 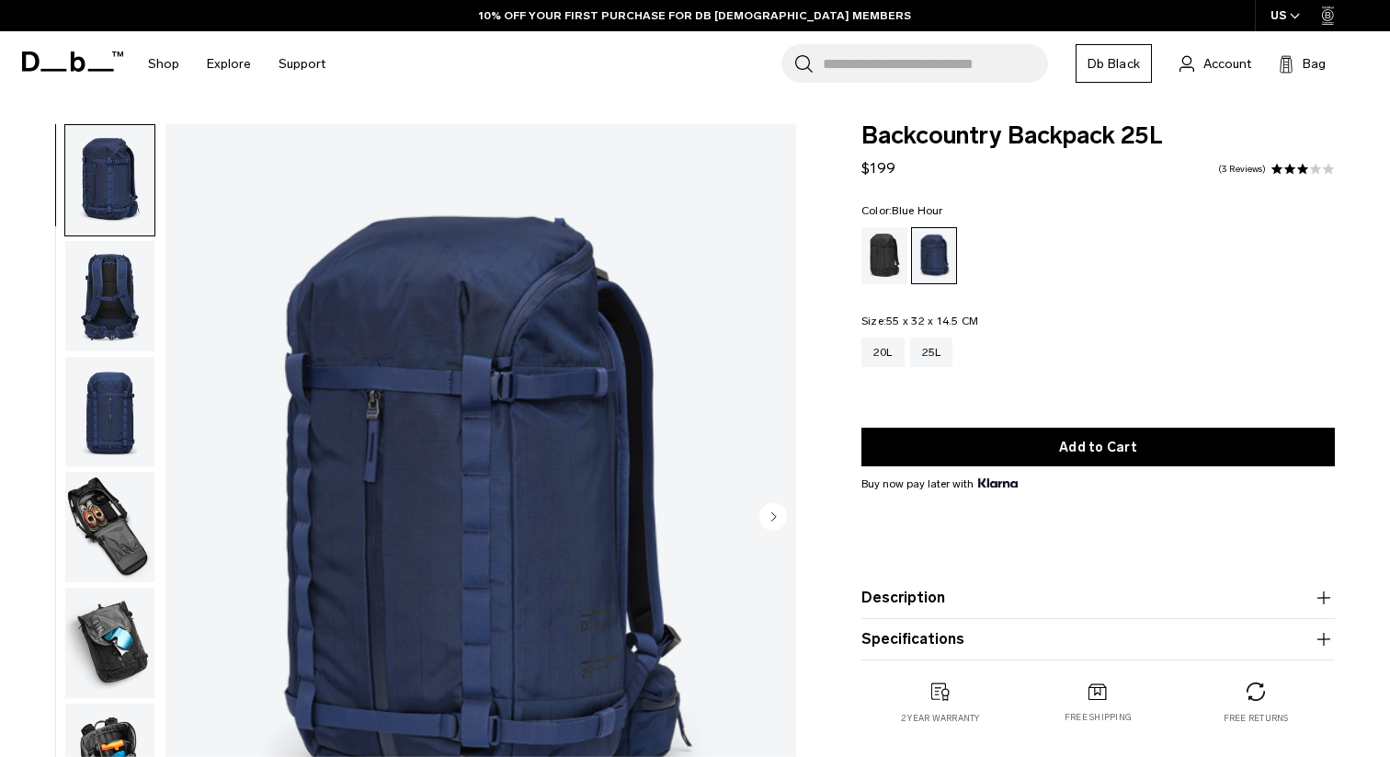 What do you see at coordinates (934, 256) in the screenshot?
I see `a: Blue Hour` at bounding box center [934, 256].